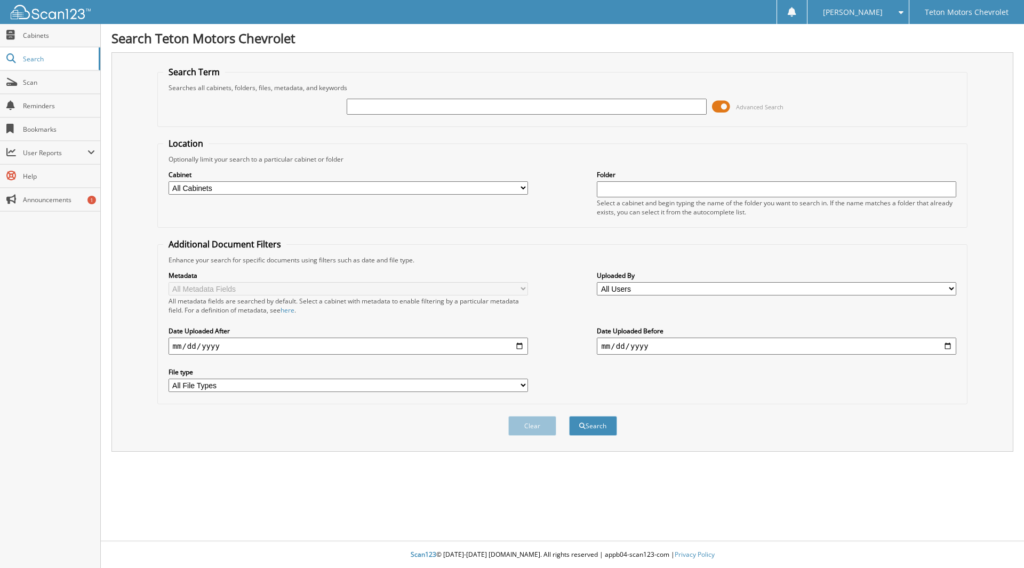  Describe the element at coordinates (55, 153) in the screenshot. I see `span: User Reports` at that location.